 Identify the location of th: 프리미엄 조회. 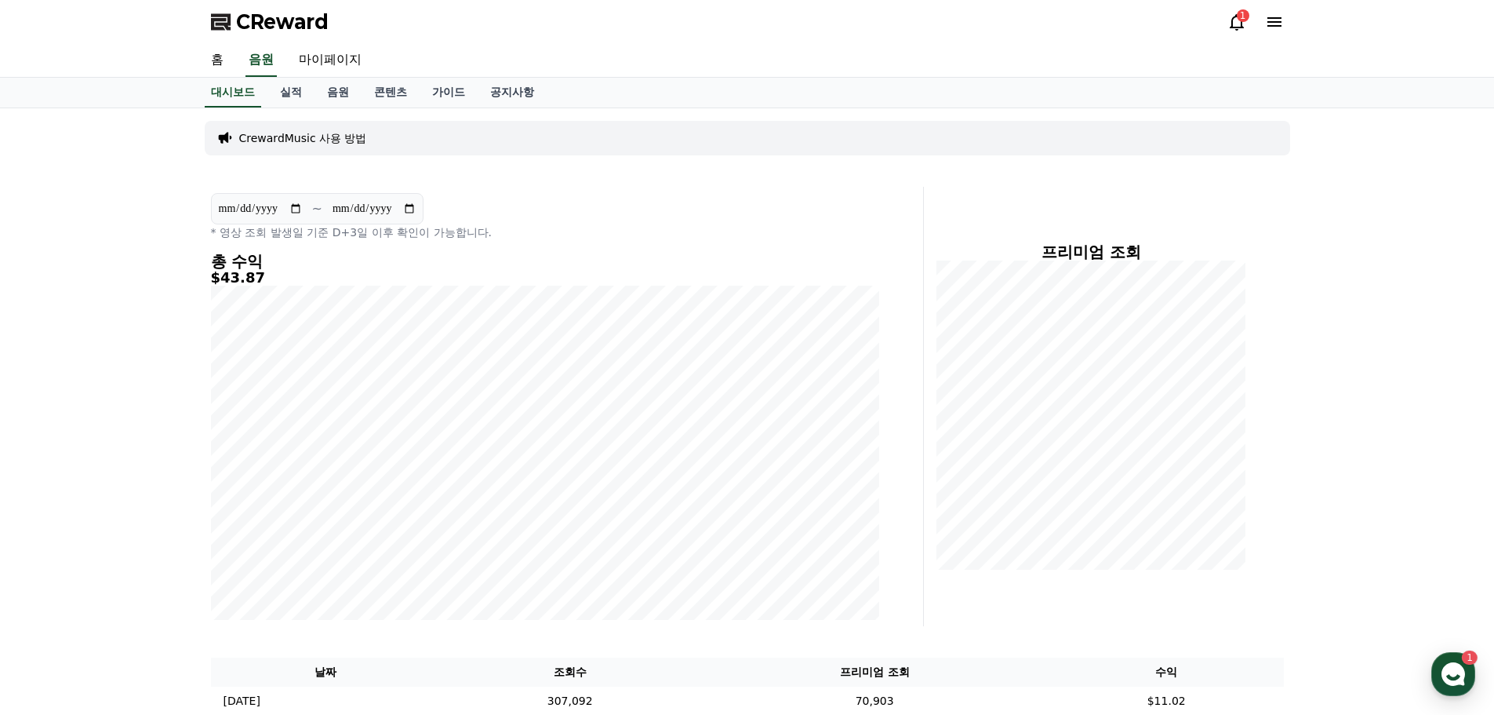
(875, 671).